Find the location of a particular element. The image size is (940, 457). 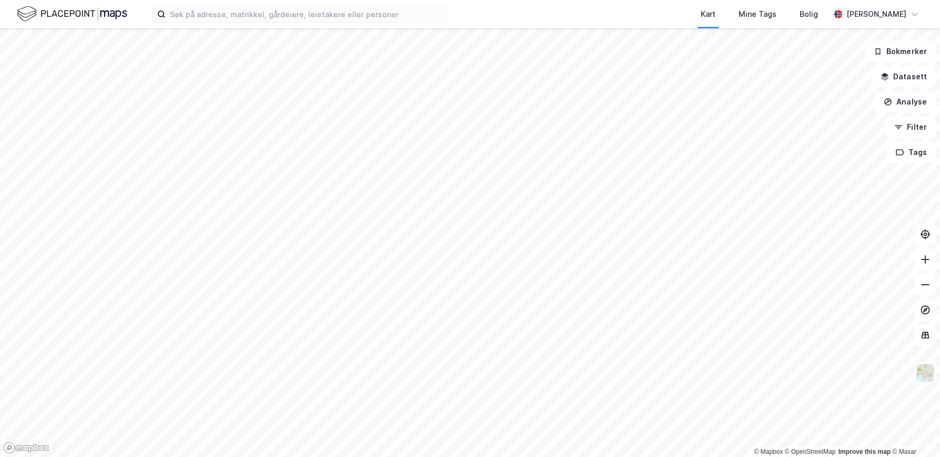

a: Improve this map is located at coordinates (864, 452).